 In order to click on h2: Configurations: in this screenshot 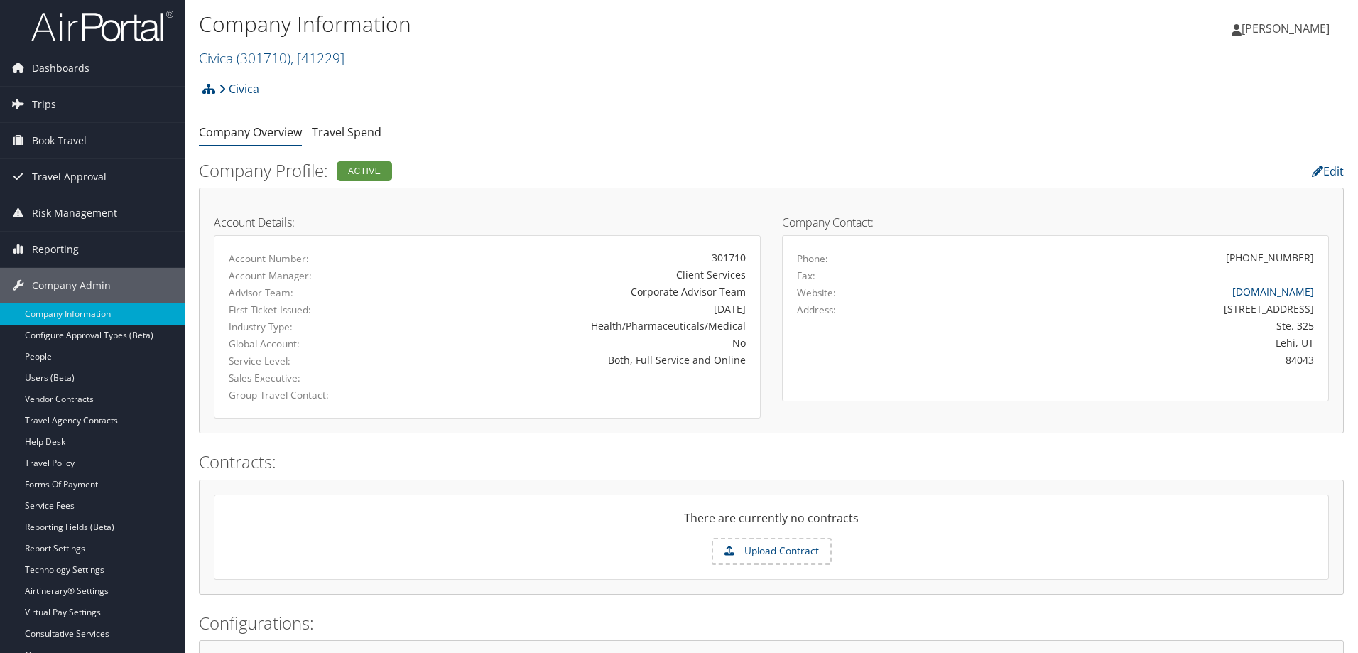, I will do `click(772, 623)`.